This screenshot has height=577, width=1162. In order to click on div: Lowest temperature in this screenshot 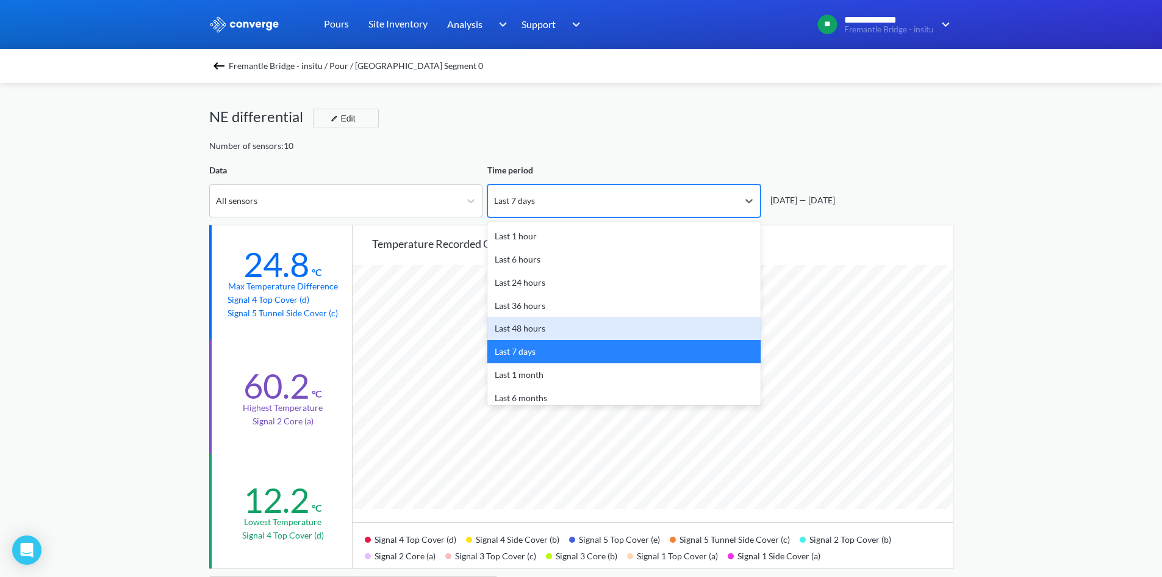, I will do `click(282, 522)`.